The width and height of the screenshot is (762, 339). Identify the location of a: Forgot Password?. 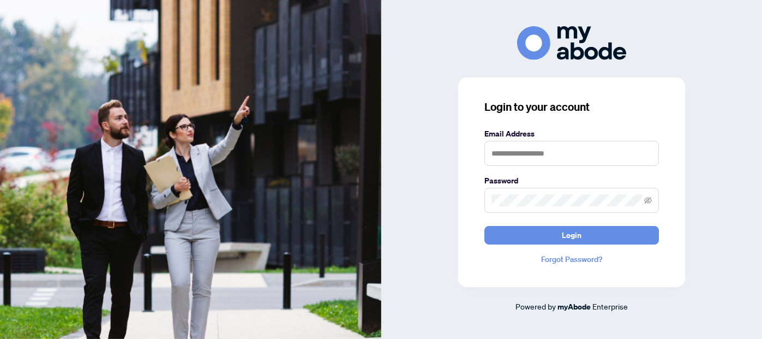
(572, 259).